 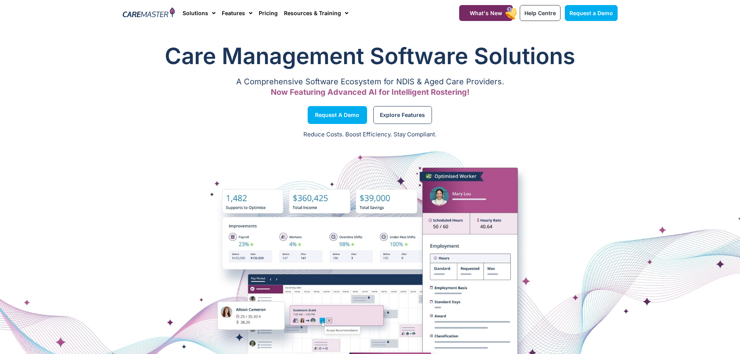 What do you see at coordinates (149, 13) in the screenshot?
I see `img: CareMaster Logo` at bounding box center [149, 13].